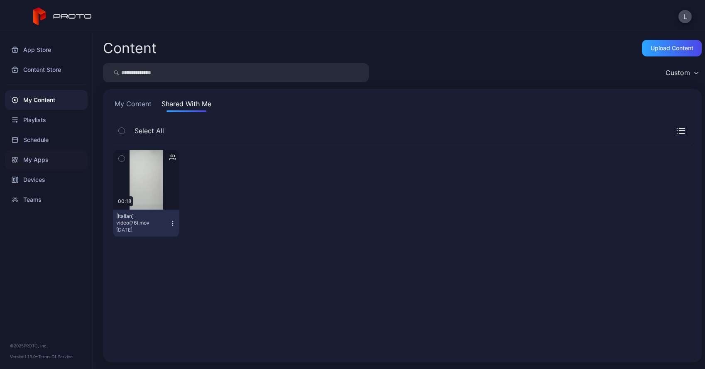 The height and width of the screenshot is (369, 705). I want to click on button: L, so click(685, 17).